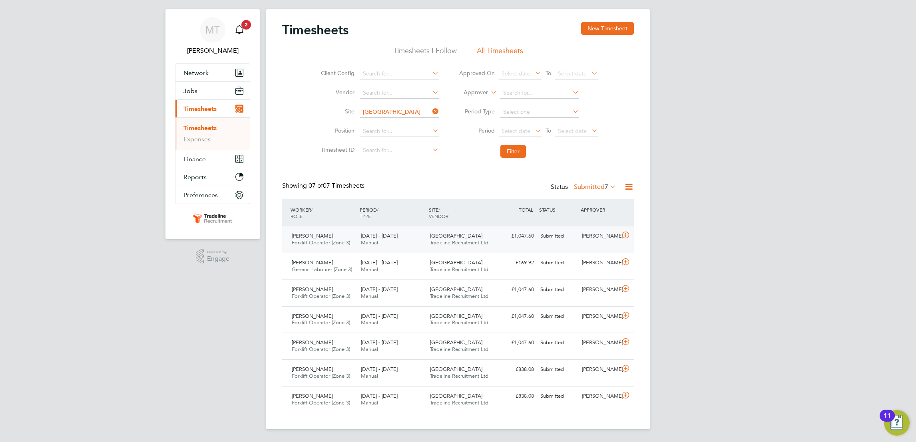 This screenshot has width=916, height=442. I want to click on div: Status, so click(584, 187).